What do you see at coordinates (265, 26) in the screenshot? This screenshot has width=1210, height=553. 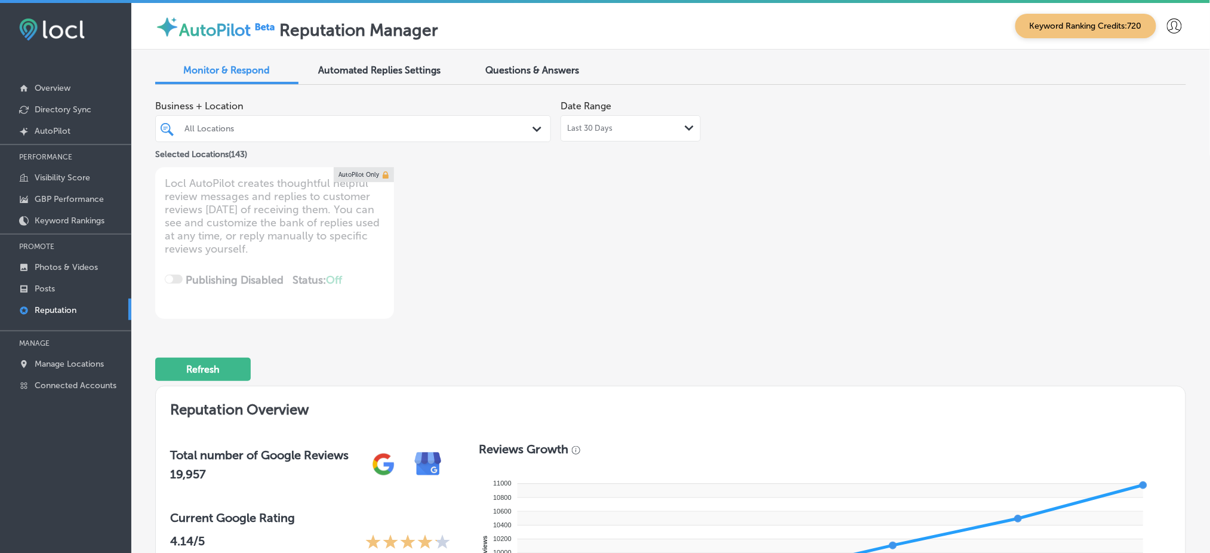 I see `img: Beta` at bounding box center [265, 26].